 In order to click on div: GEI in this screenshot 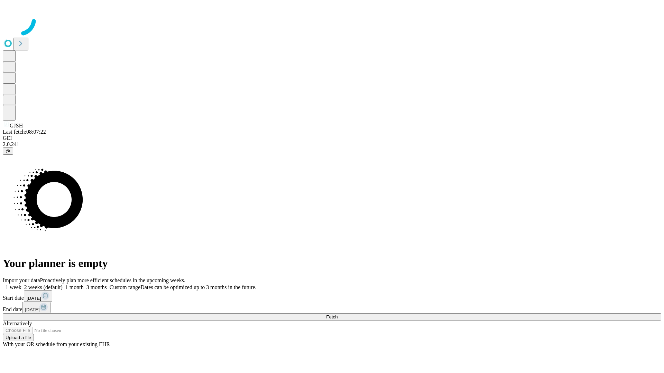, I will do `click(332, 138)`.